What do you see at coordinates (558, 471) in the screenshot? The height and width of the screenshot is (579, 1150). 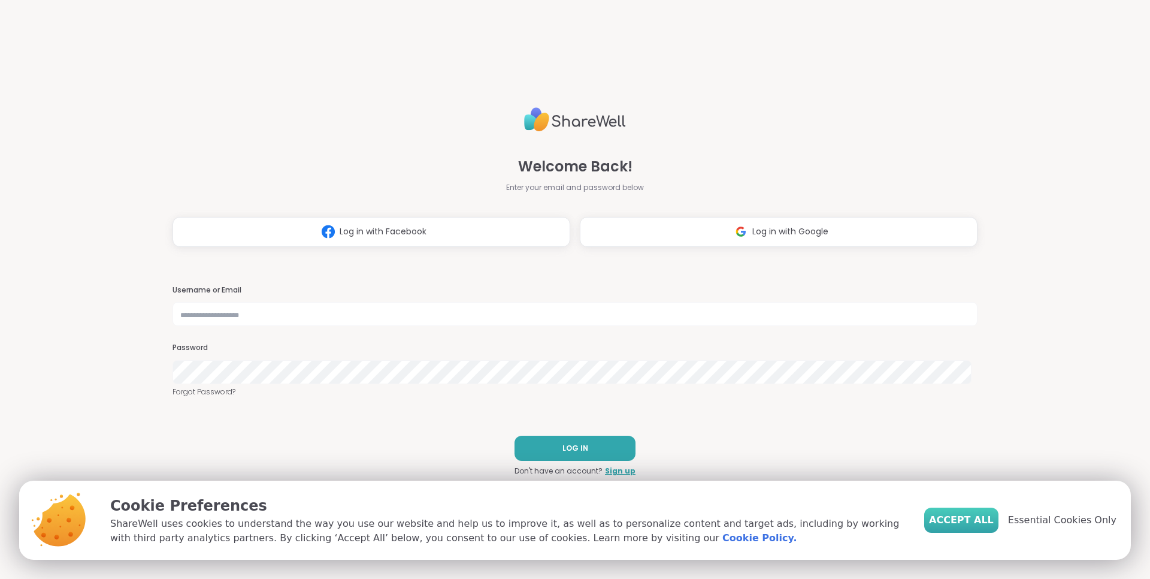 I see `span: Don't have an account?` at bounding box center [558, 471].